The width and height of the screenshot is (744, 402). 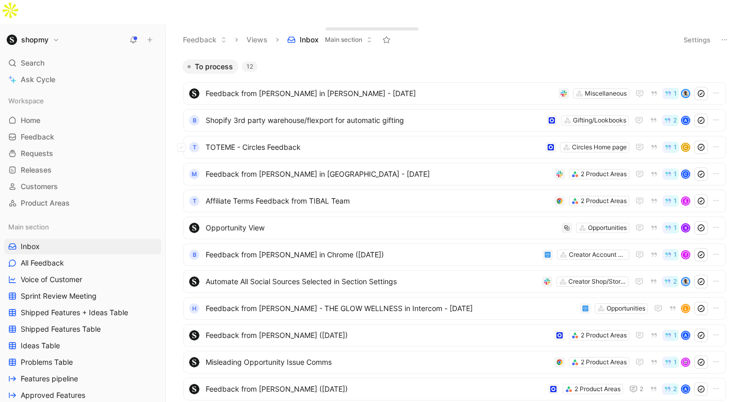 I want to click on a: Shipped Features Table, so click(x=83, y=329).